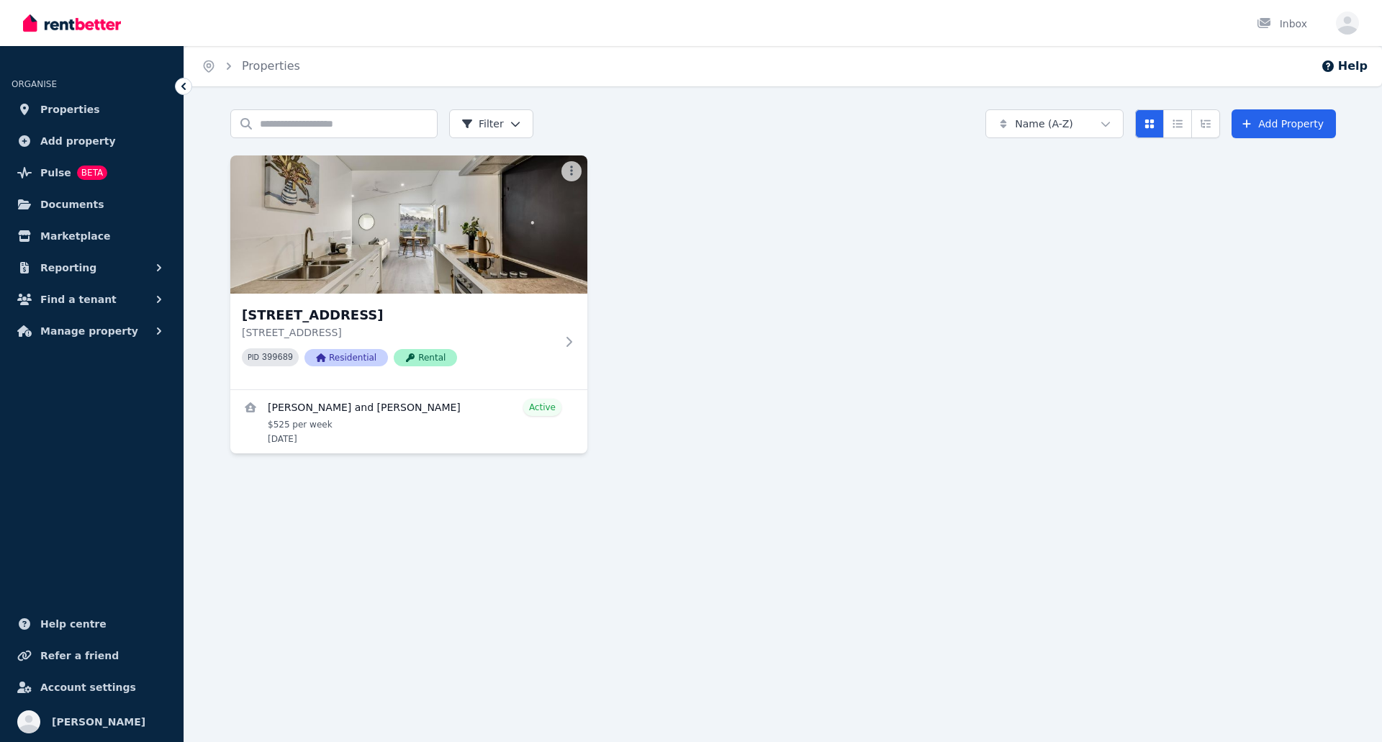  I want to click on span: Pulse, so click(55, 173).